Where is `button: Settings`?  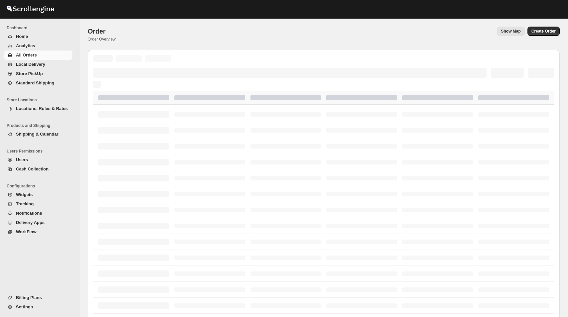
button: Settings is located at coordinates (38, 307).